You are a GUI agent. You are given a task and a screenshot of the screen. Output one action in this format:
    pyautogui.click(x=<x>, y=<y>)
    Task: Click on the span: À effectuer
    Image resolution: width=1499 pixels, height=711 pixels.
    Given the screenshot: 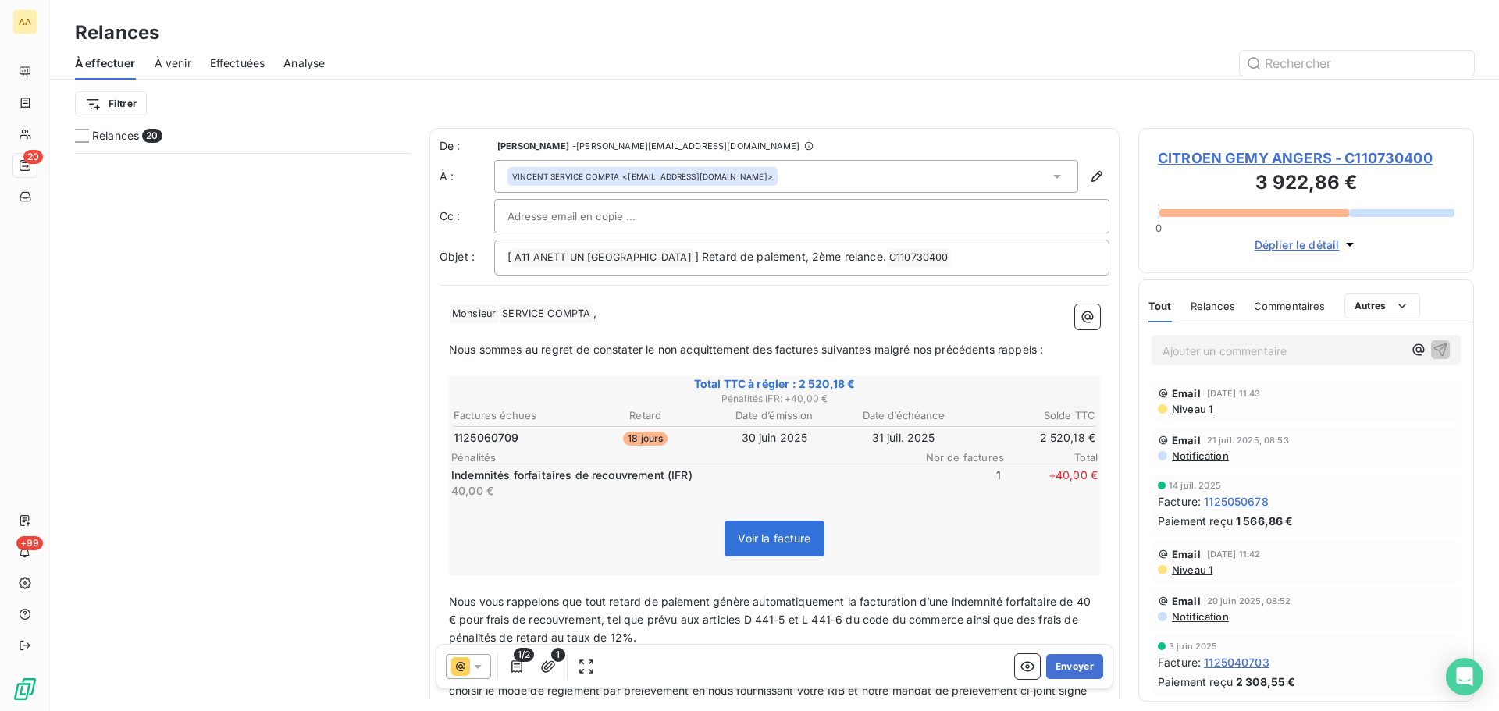 What is the action you would take?
    pyautogui.click(x=105, y=63)
    